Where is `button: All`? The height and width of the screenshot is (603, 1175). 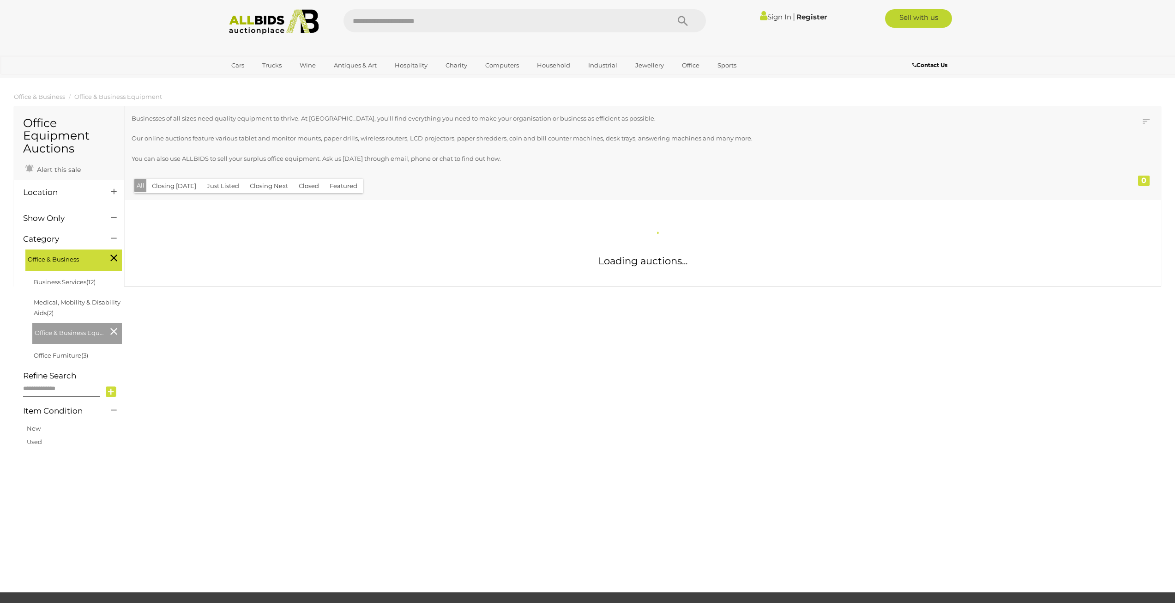 button: All is located at coordinates (140, 185).